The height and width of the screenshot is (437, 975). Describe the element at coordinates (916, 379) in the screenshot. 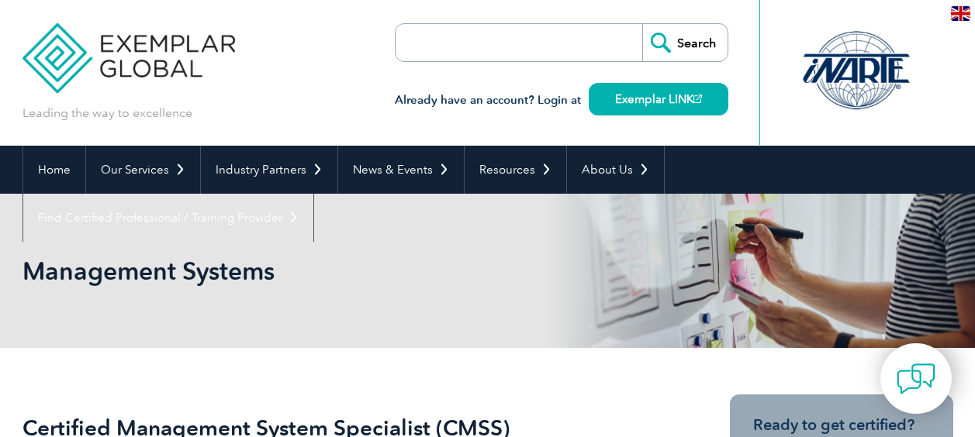

I see `img: contact-chat.png` at that location.